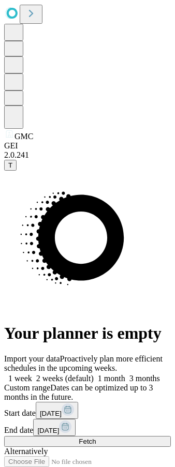 The height and width of the screenshot is (467, 175). Describe the element at coordinates (87, 155) in the screenshot. I see `div: 2.0.241` at that location.